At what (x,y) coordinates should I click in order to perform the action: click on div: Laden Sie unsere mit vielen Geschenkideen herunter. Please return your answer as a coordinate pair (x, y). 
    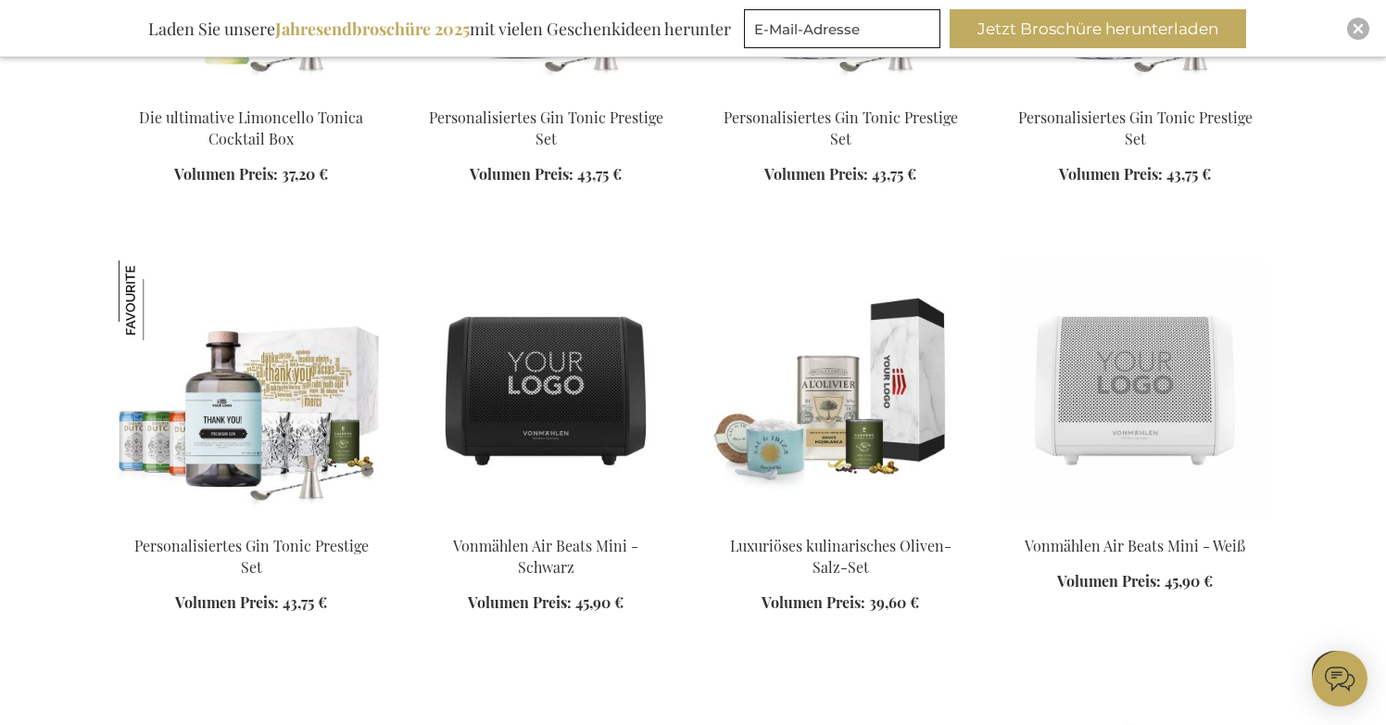
    Looking at the image, I should click on (439, 29).